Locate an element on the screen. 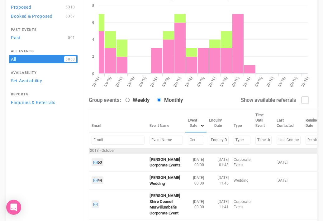 Image resolution: width=323 pixels, height=221 pixels. tspan: 8 is located at coordinates (93, 6).